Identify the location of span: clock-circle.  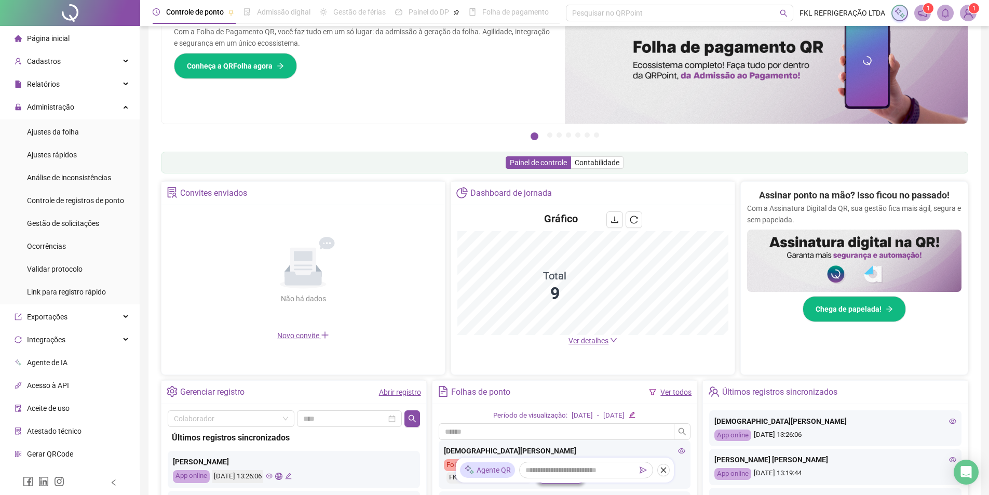
(156, 12).